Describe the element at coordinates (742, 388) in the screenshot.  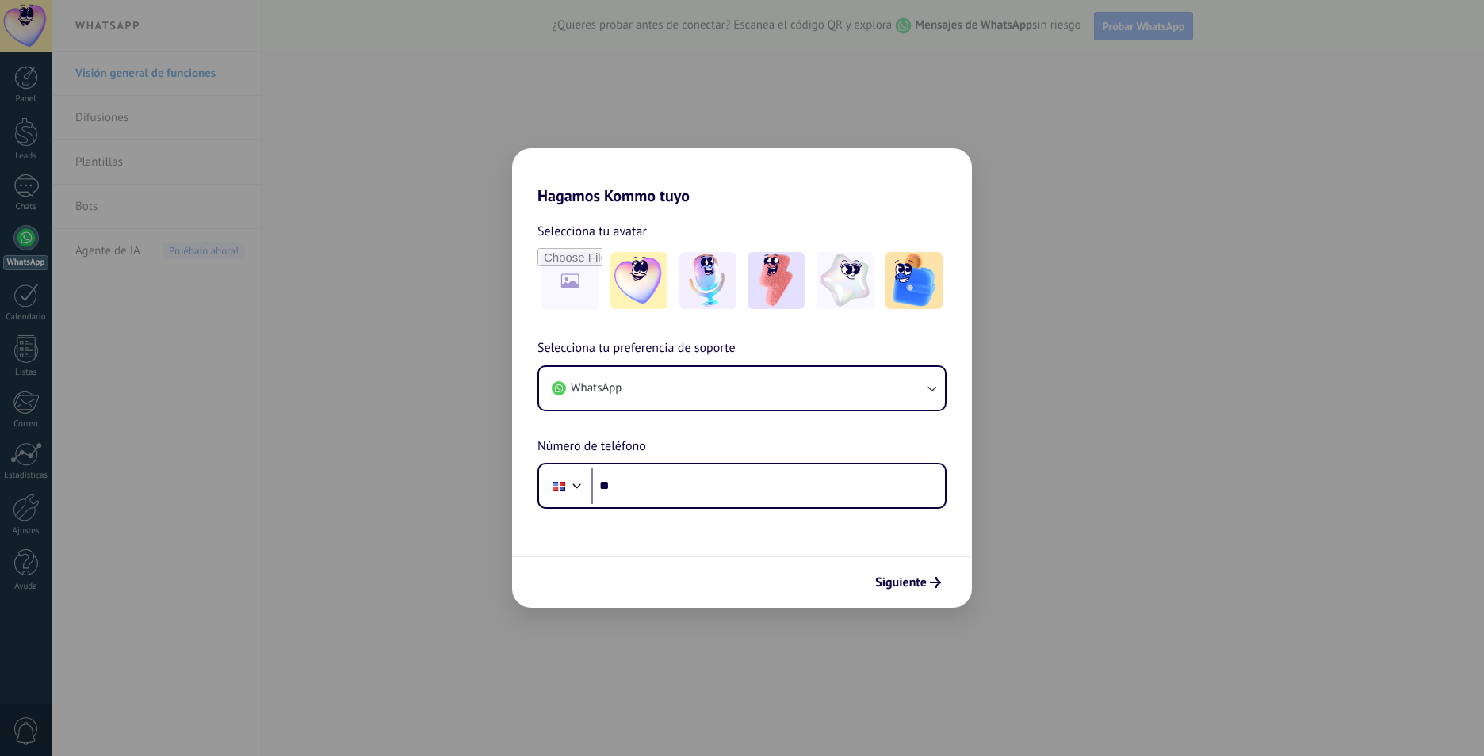
I see `button: WhatsApp` at that location.